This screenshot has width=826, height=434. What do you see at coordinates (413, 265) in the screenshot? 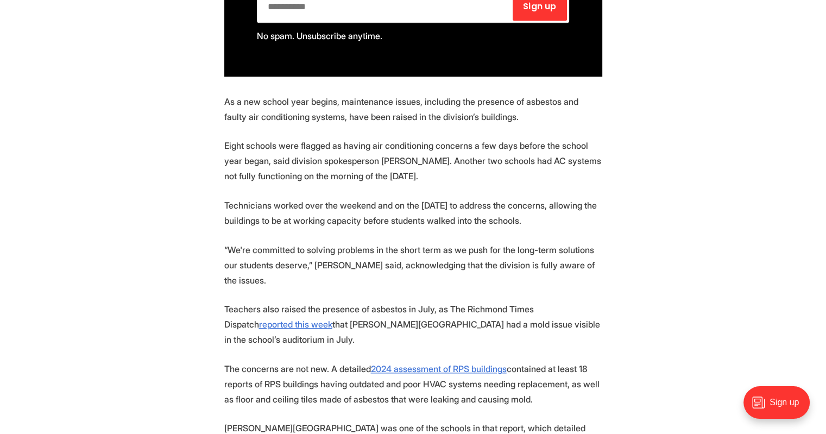
I see `p: “We're committed to solving problems in the short term as we push for the long-term solutions our...` at bounding box center [413, 265].